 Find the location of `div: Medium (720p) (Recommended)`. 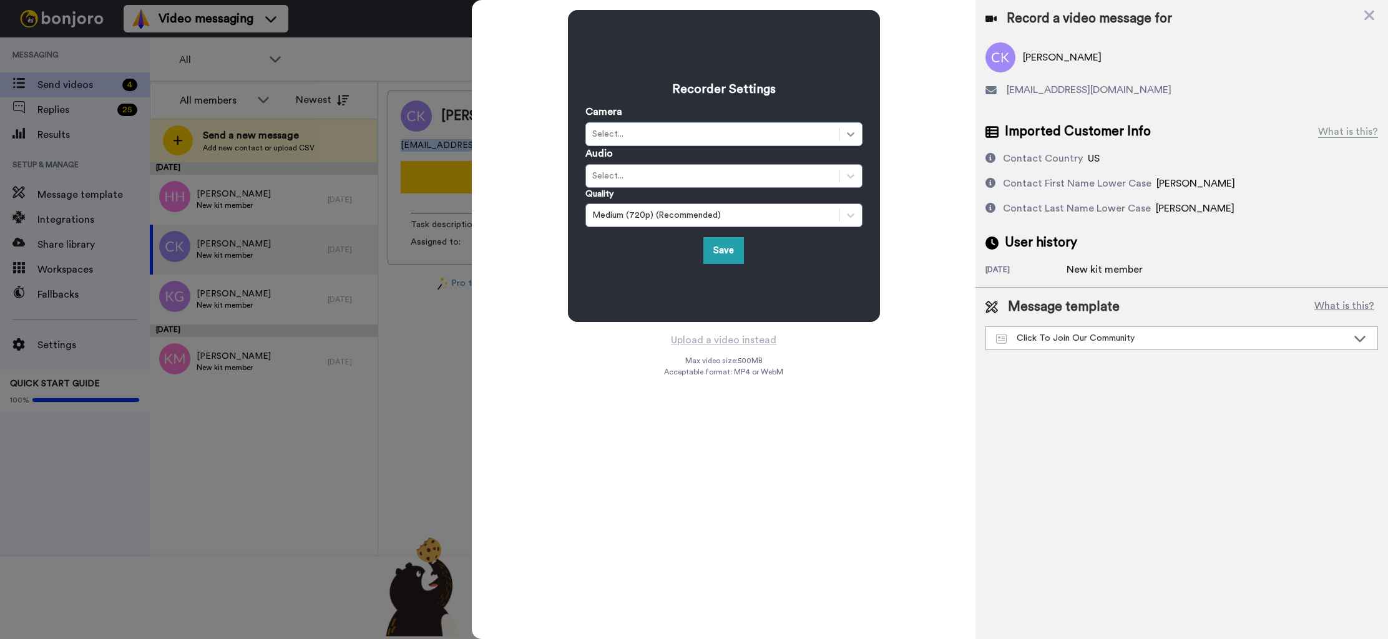

div: Medium (720p) (Recommended) is located at coordinates (712, 215).